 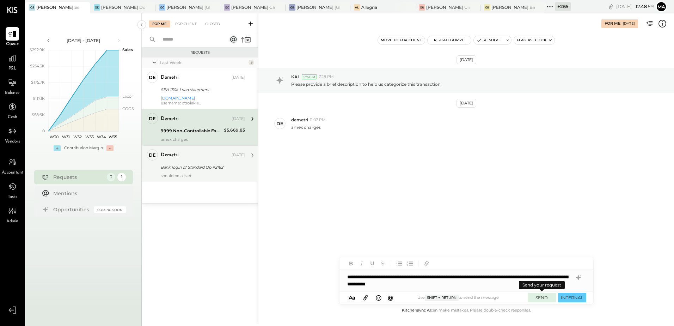 What do you see at coordinates (38, 115) in the screenshot?
I see `text: $58.6K` at bounding box center [38, 115].